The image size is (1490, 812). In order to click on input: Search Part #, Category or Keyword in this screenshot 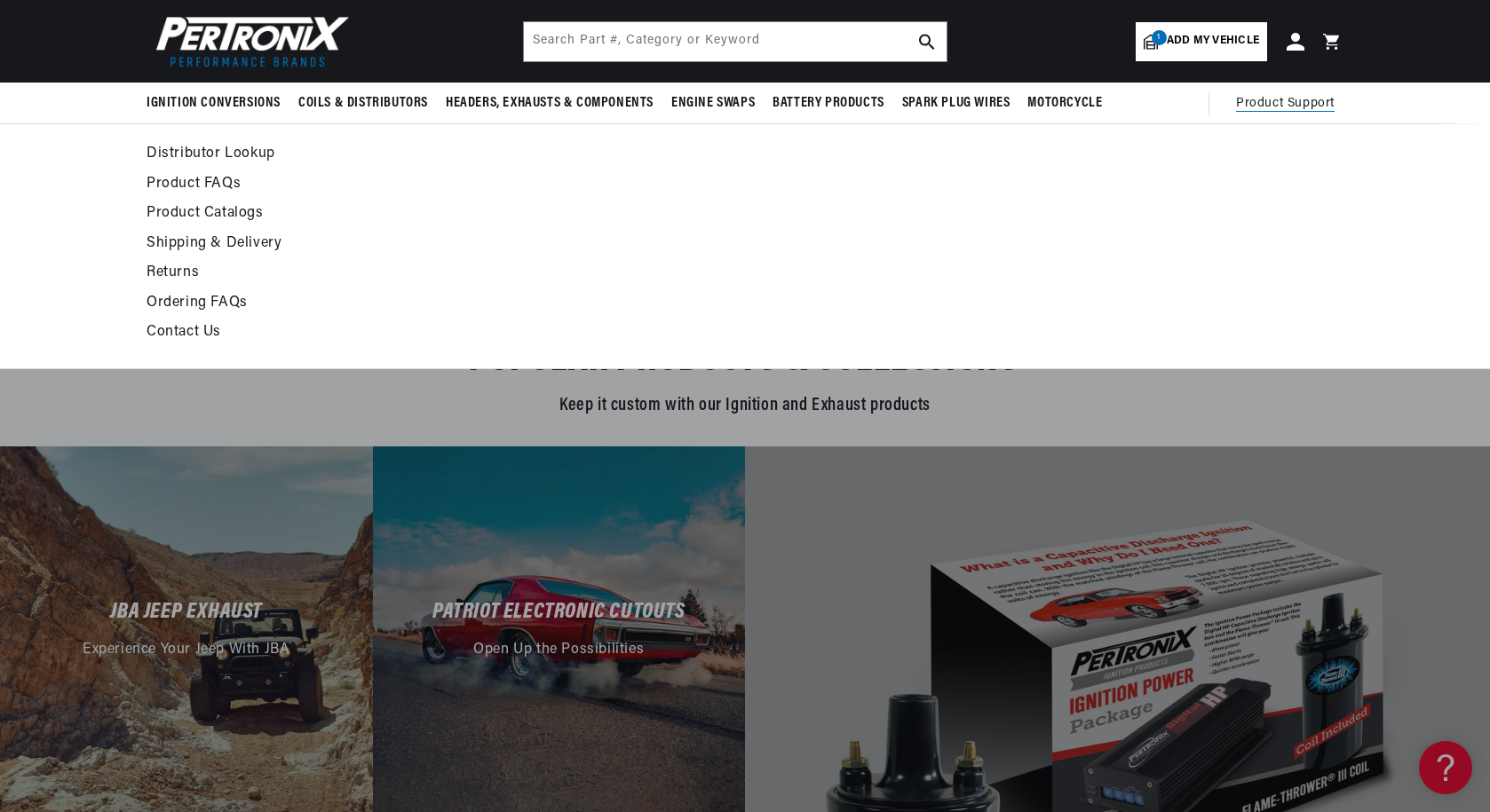, I will do `click(735, 41)`.